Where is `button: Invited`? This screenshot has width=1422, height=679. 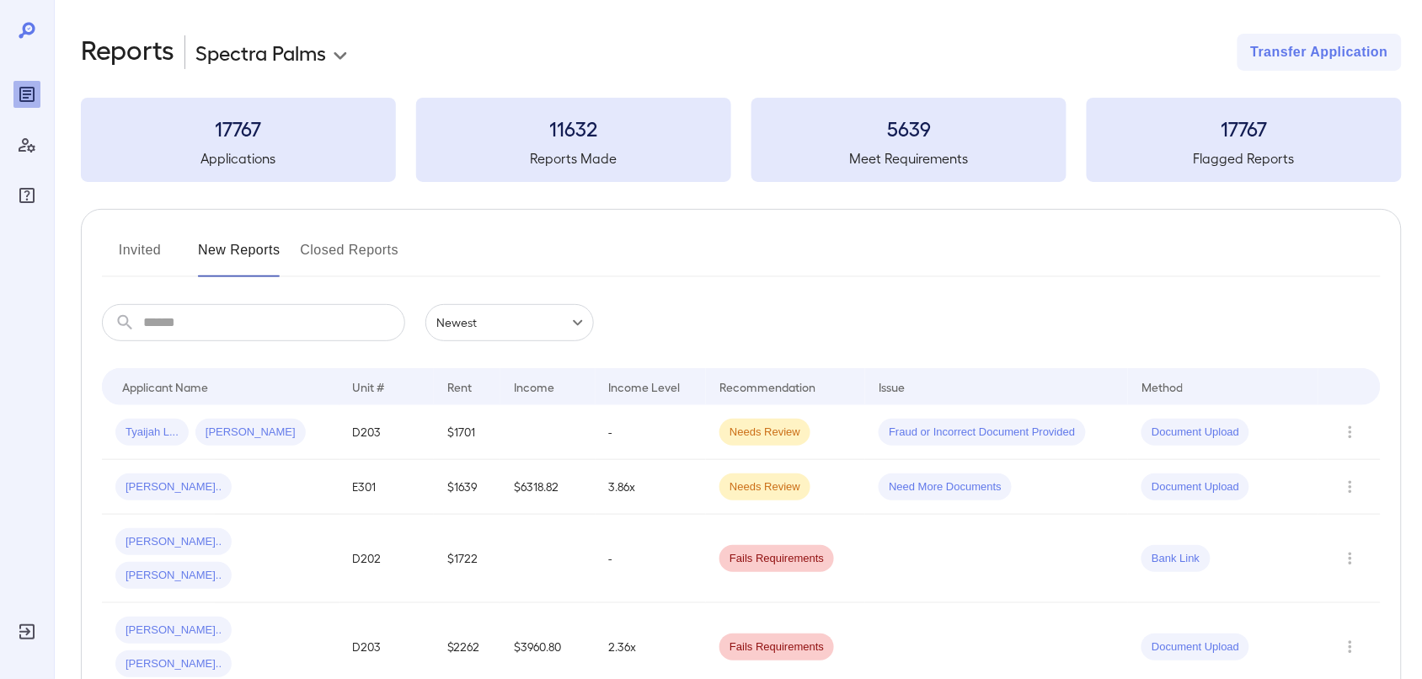
button: Invited is located at coordinates (140, 257).